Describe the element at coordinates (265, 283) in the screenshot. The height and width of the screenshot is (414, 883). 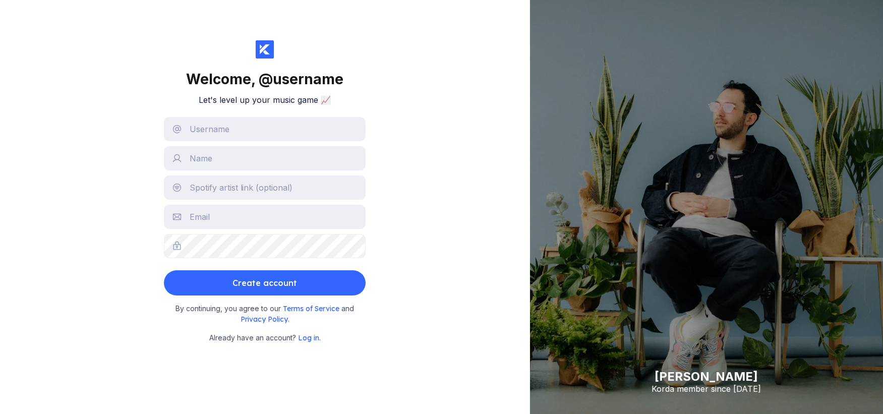
I see `button: Create account` at that location.